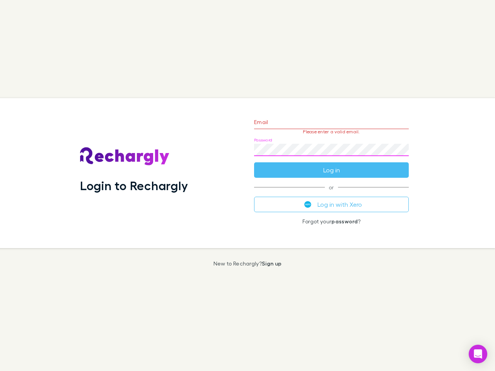 Image resolution: width=495 pixels, height=371 pixels. Describe the element at coordinates (308, 205) in the screenshot. I see `img: Xero's logo` at that location.